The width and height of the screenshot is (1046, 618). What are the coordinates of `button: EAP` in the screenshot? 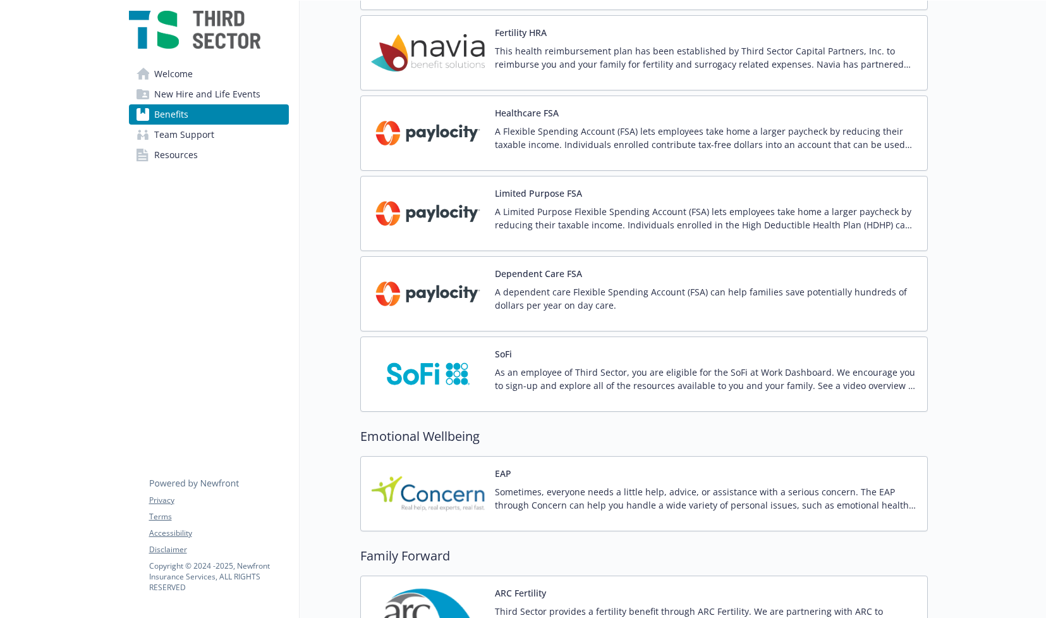 It's located at (503, 473).